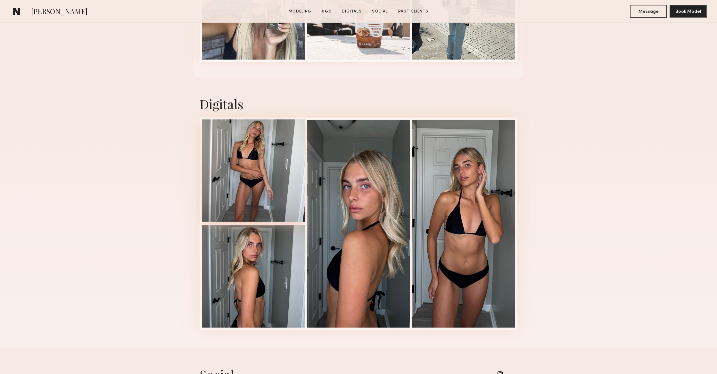  What do you see at coordinates (327, 12) in the screenshot?
I see `a: UGC` at bounding box center [327, 12].